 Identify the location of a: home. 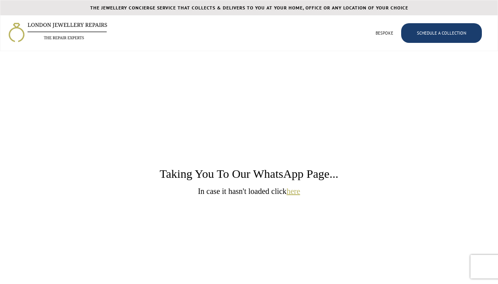
(58, 32).